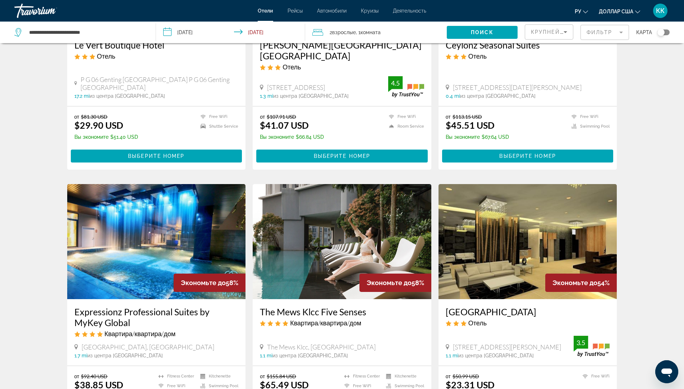  Describe the element at coordinates (156, 45) in the screenshot. I see `a: Le Vert Boutique Hotel` at that location.